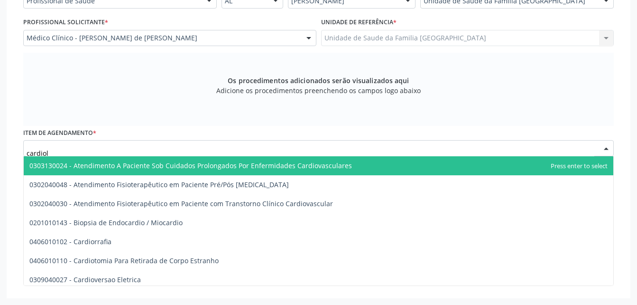 The width and height of the screenshot is (637, 305). I want to click on label: Unidade de referência, so click(359, 22).